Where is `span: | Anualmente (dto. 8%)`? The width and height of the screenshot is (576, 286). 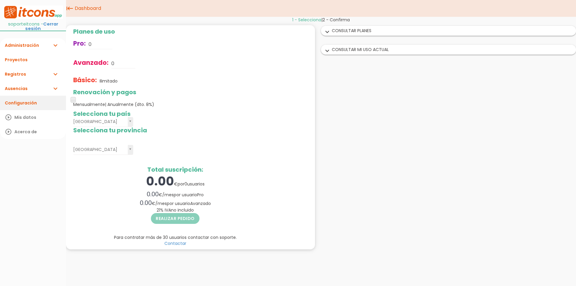
span: | Anualmente (dto. 8%) is located at coordinates (130, 104).